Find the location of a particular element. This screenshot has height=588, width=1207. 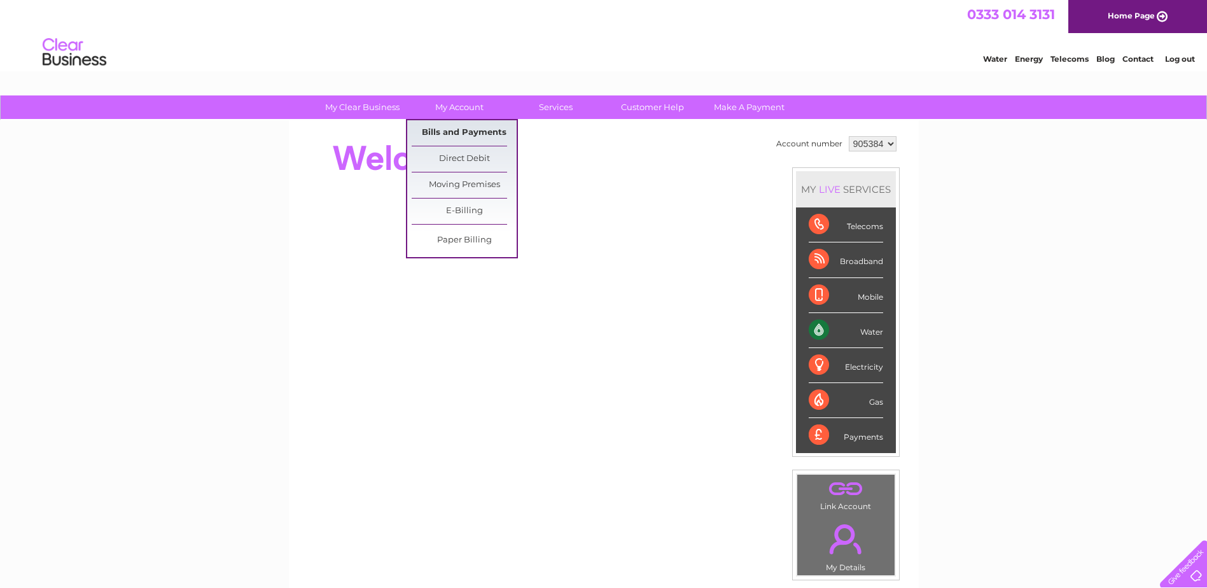

a: Contact is located at coordinates (1137, 59).